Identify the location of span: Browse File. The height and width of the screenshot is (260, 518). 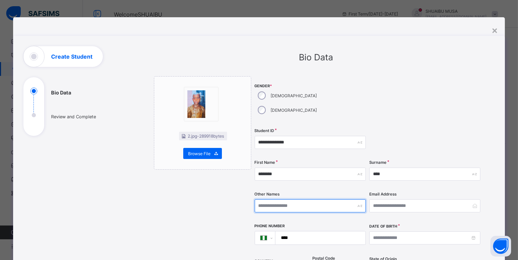
(199, 154).